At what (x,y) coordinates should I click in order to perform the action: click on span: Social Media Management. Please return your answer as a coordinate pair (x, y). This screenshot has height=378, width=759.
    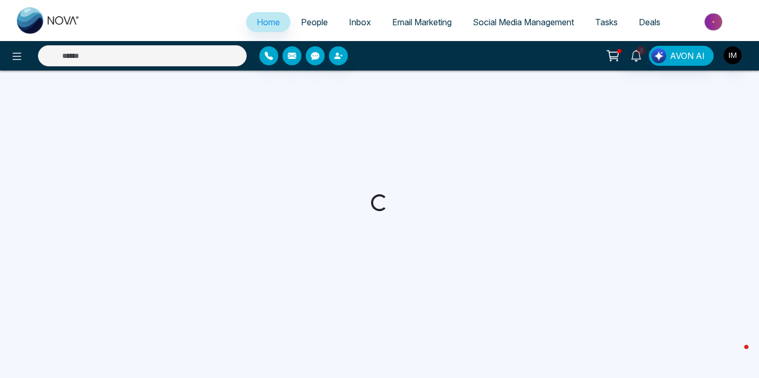
    Looking at the image, I should click on (523, 22).